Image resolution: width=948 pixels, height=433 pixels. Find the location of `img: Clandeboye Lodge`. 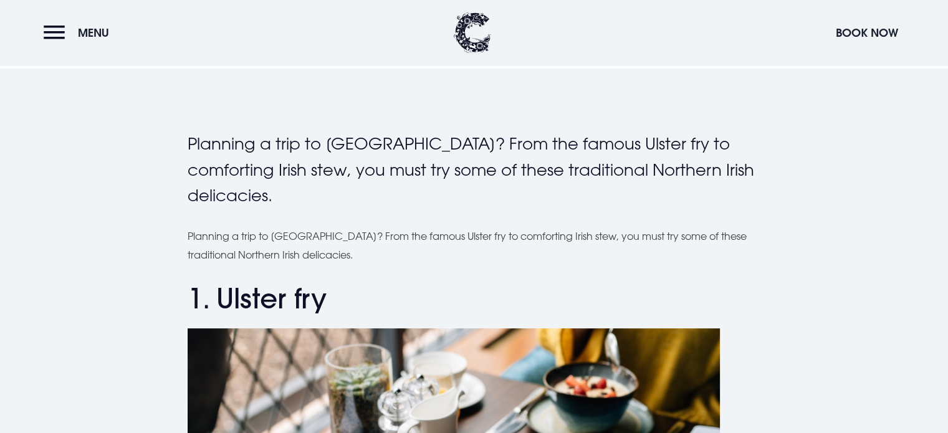

img: Clandeboye Lodge is located at coordinates (472, 32).